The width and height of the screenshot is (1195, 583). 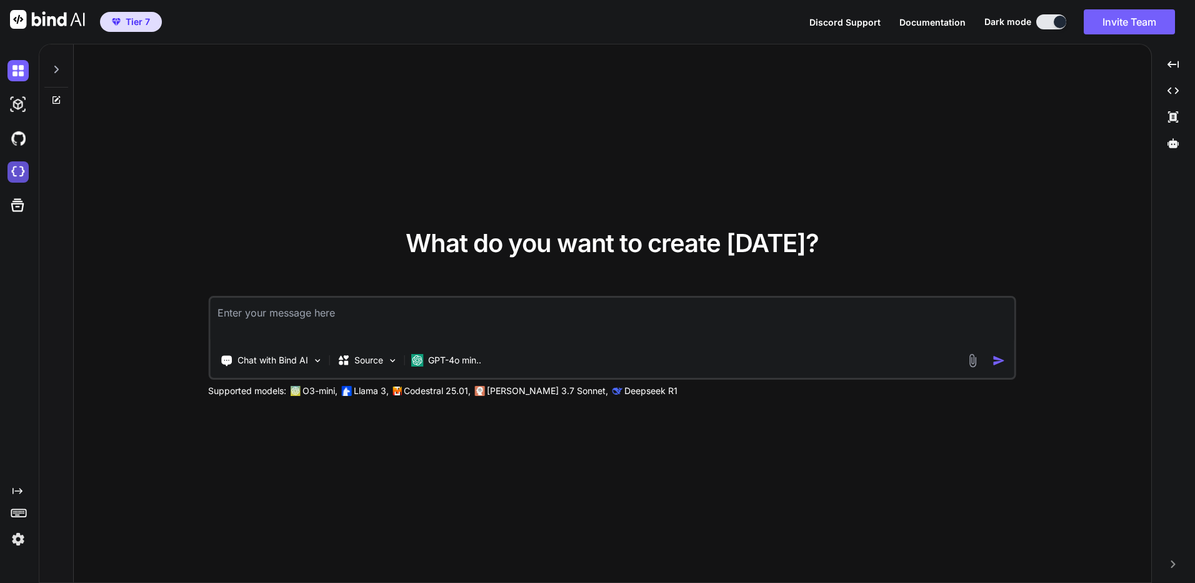 What do you see at coordinates (369, 360) in the screenshot?
I see `p: Source` at bounding box center [369, 360].